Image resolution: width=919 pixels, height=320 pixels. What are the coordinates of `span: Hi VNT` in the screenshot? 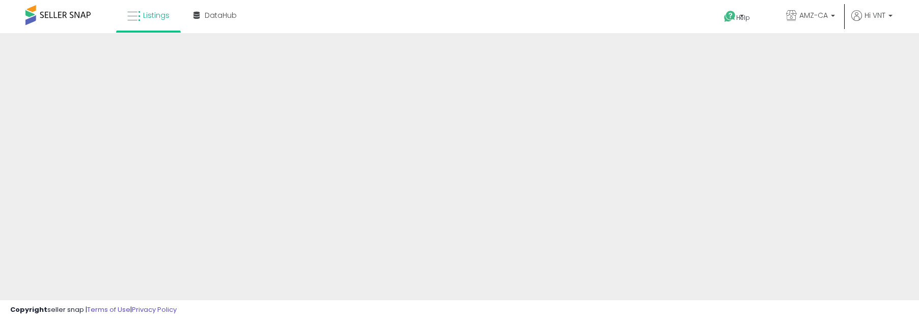 It's located at (875, 15).